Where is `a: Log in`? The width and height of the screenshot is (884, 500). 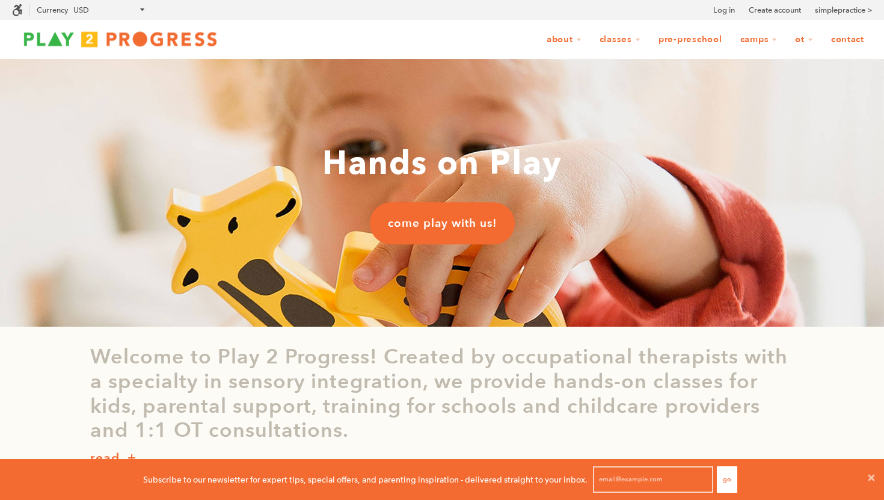 a: Log in is located at coordinates (724, 10).